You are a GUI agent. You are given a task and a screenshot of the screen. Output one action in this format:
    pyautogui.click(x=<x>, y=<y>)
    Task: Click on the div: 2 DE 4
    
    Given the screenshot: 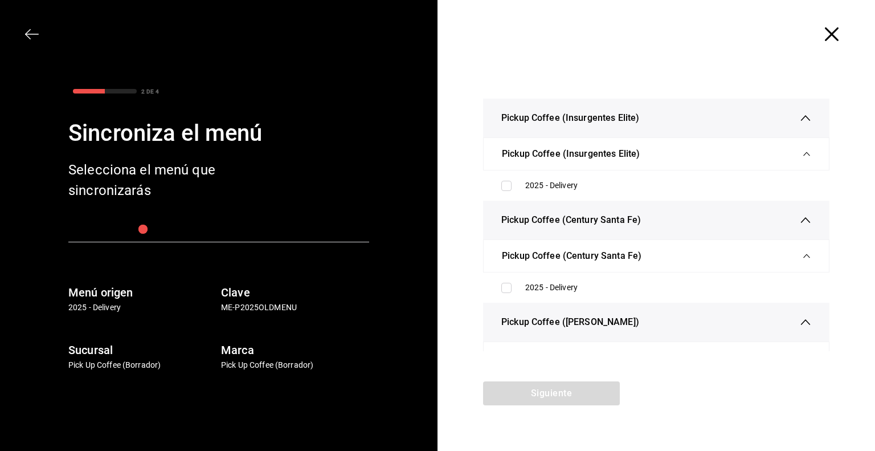 What is the action you would take?
    pyautogui.click(x=150, y=91)
    